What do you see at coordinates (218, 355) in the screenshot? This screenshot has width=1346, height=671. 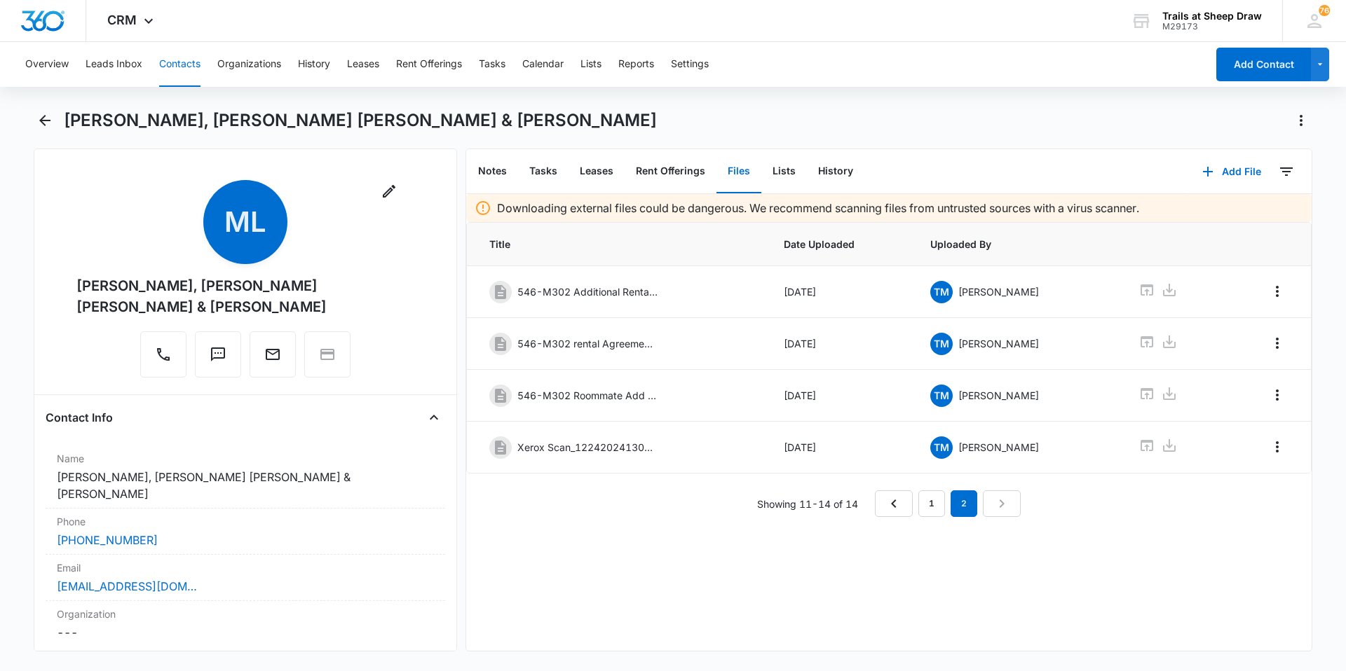 I see `button: Text` at bounding box center [218, 355].